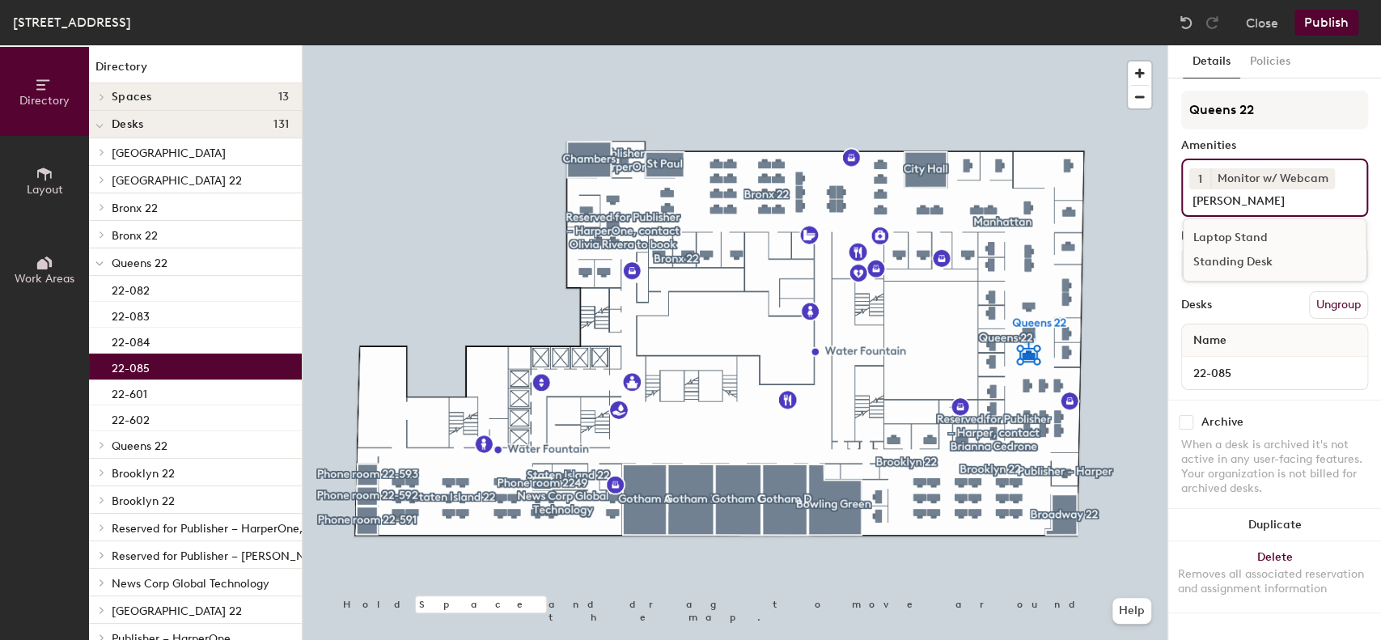 This screenshot has height=640, width=1381. What do you see at coordinates (44, 278) in the screenshot?
I see `span: Work Areas` at bounding box center [44, 278].